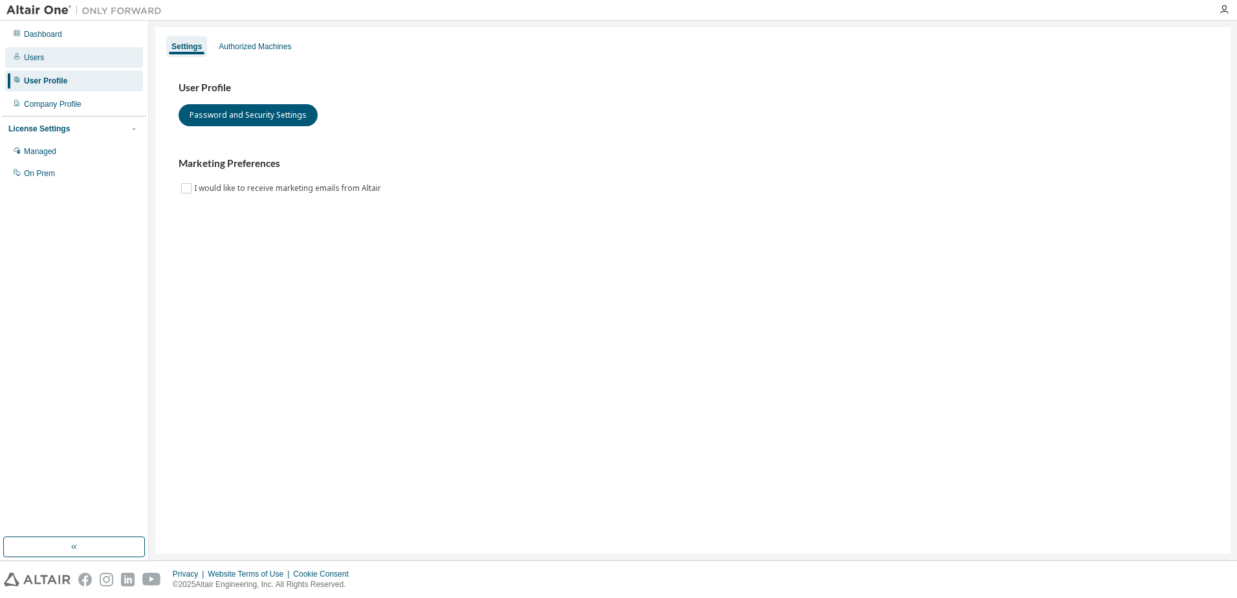 The height and width of the screenshot is (598, 1237). I want to click on div: User Profile, so click(45, 81).